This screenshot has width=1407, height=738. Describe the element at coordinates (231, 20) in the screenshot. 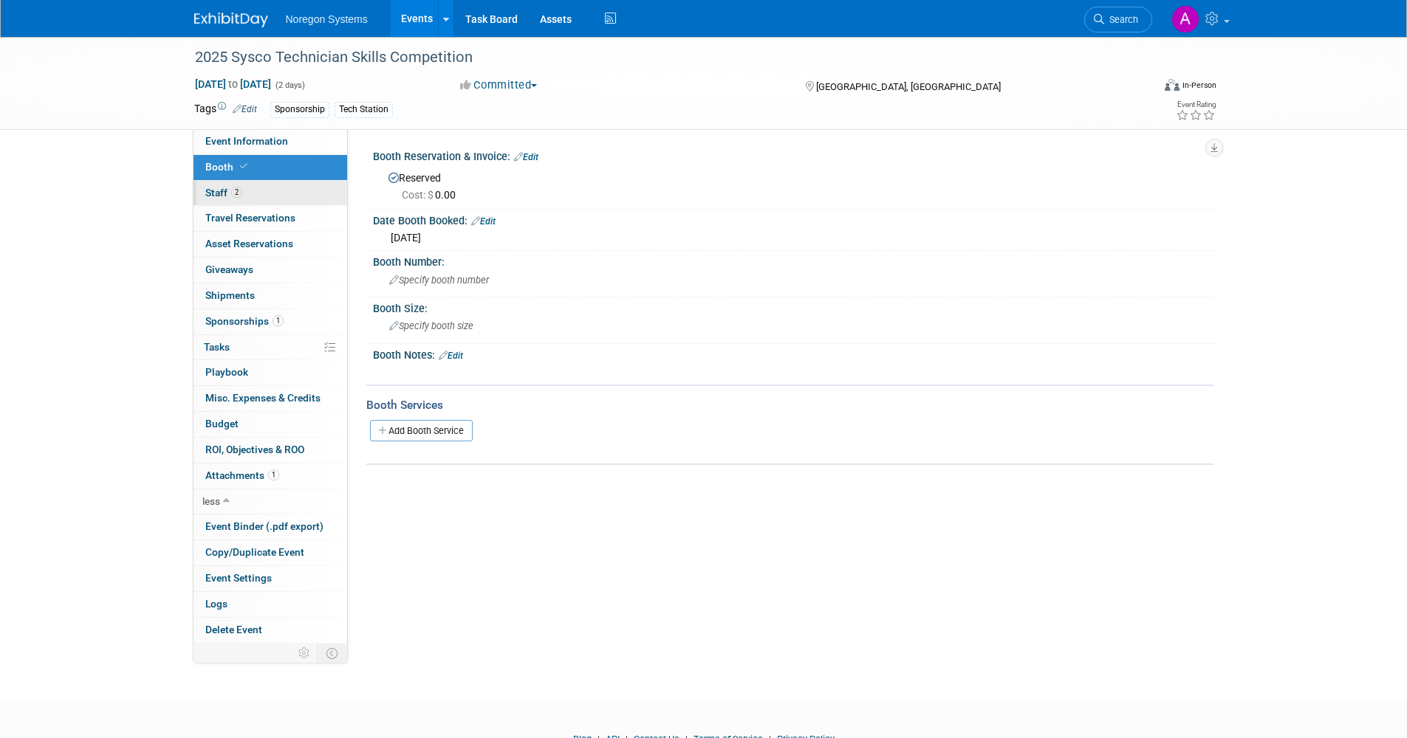

I see `img: ExhibitDay` at that location.